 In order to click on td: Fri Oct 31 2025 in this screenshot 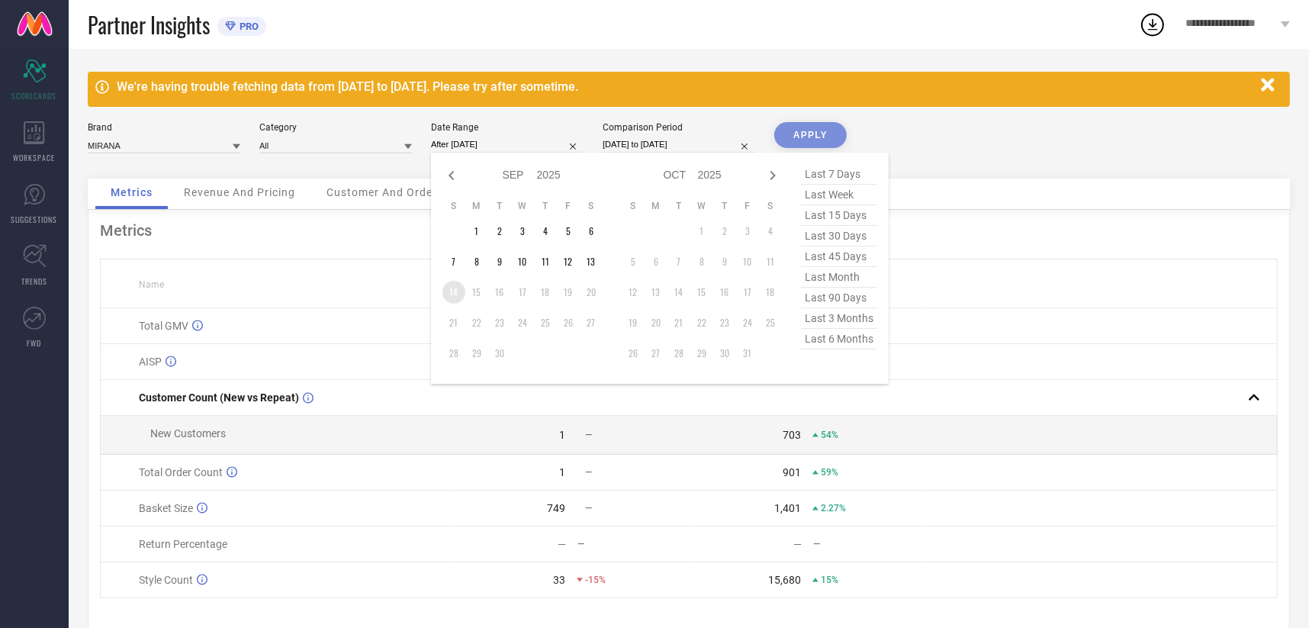, I will do `click(748, 353)`.